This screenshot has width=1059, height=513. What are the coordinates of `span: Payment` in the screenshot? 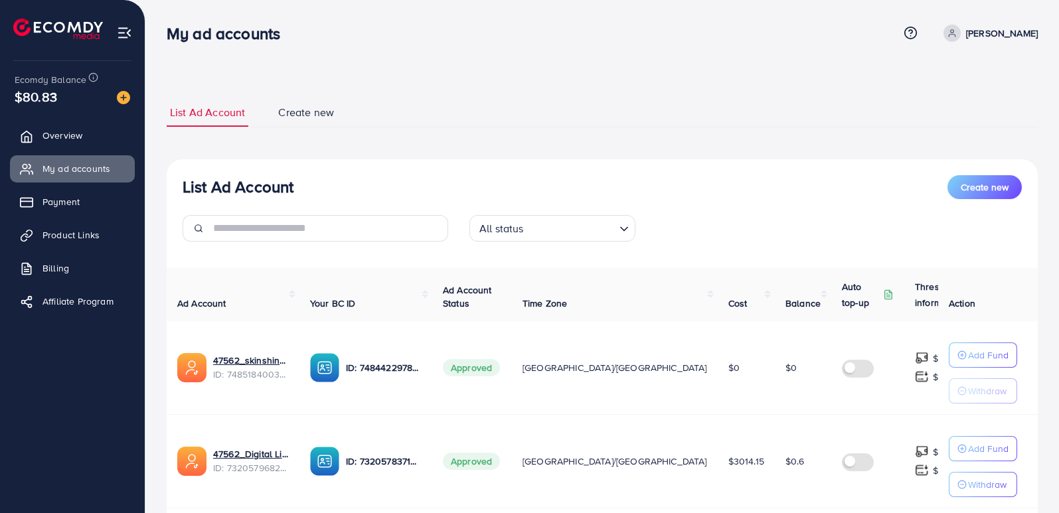 It's located at (61, 202).